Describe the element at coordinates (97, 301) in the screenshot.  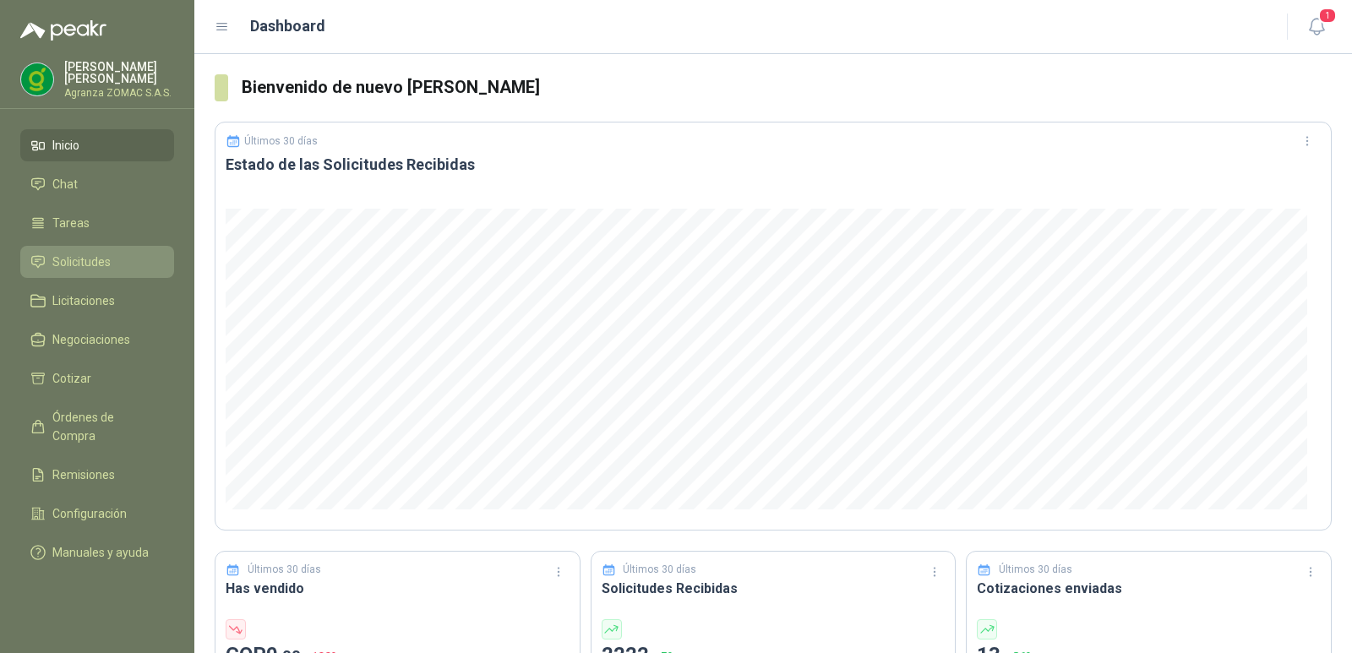
I see `a: Licitaciones` at that location.